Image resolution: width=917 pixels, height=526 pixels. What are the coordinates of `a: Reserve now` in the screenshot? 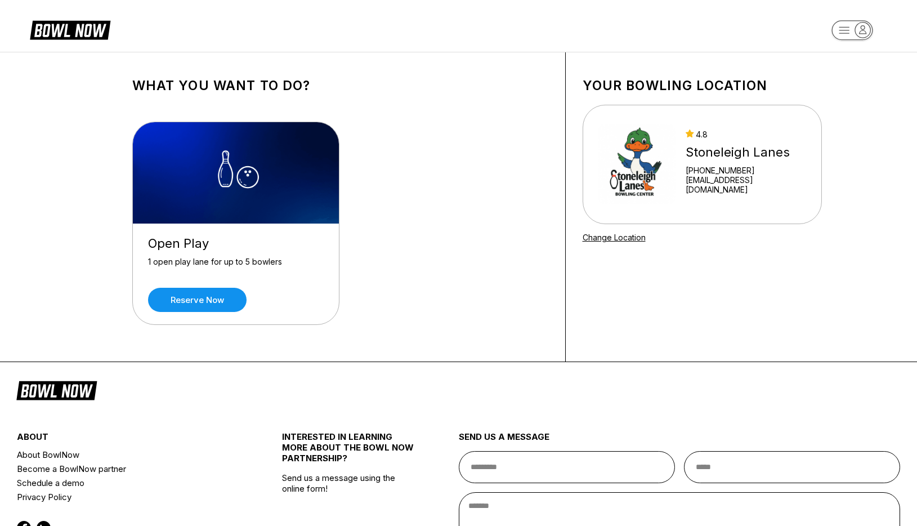 It's located at (197, 299).